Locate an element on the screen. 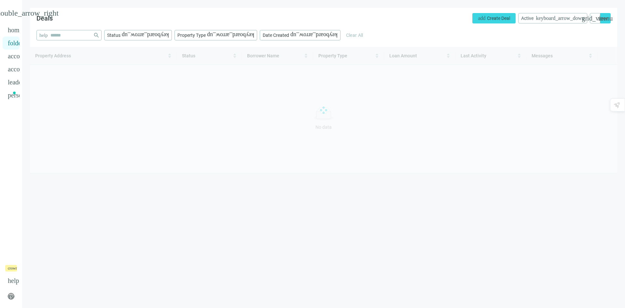 The image size is (625, 308). span: Active is located at coordinates (571, 18).